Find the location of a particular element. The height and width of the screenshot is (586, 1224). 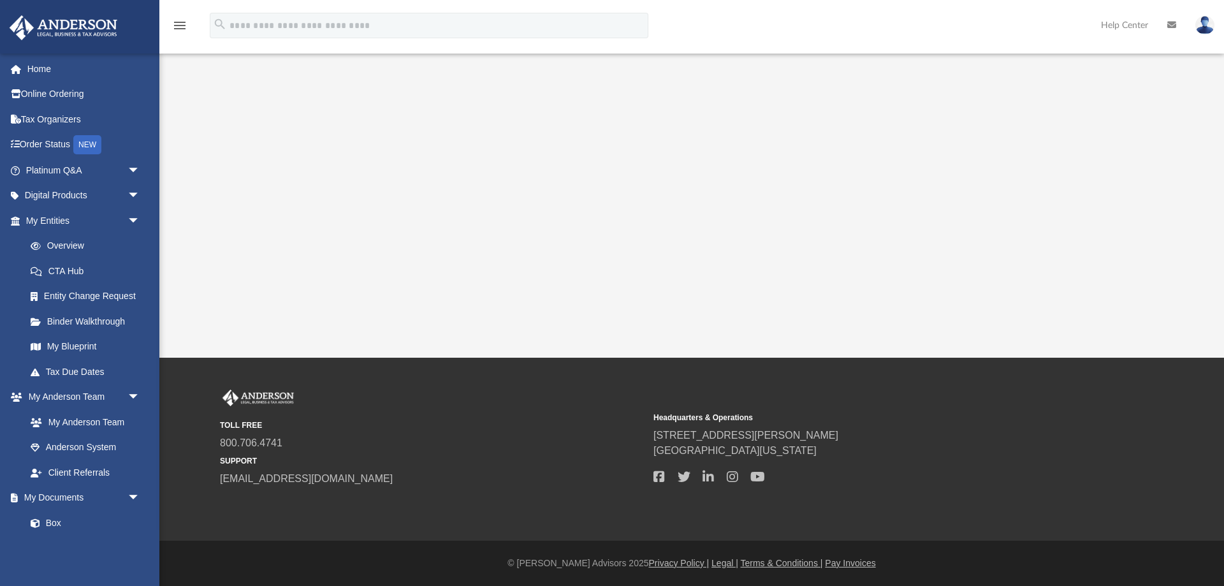

a: Pay Invoices is located at coordinates (850, 563).